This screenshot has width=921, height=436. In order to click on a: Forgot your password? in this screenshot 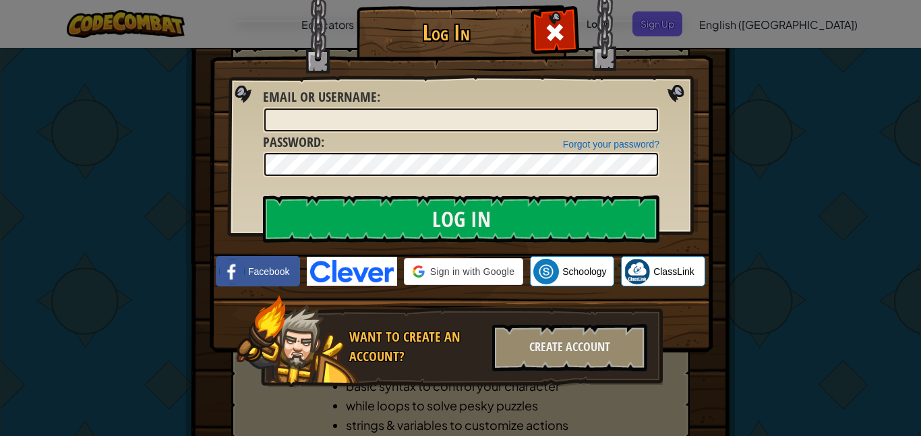, I will do `click(611, 144)`.